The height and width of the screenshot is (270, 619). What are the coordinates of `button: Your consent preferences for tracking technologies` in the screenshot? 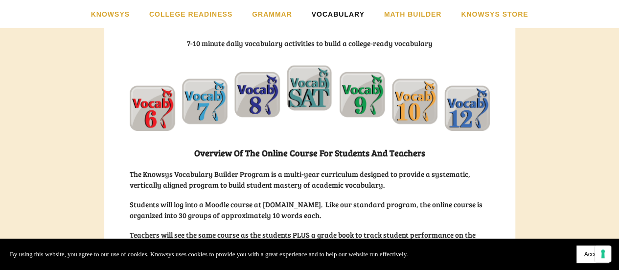 It's located at (603, 254).